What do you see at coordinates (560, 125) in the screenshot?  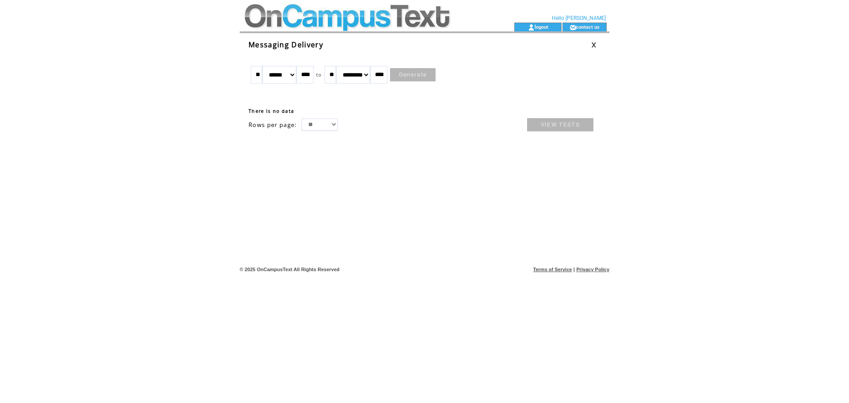 I see `a: VIEW TESTS` at bounding box center [560, 125].